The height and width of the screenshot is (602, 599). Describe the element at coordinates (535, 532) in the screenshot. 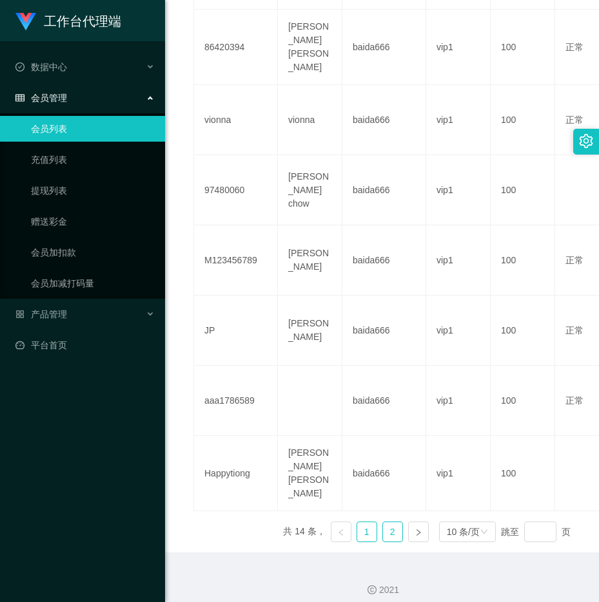

I see `div: 跳至 页` at that location.